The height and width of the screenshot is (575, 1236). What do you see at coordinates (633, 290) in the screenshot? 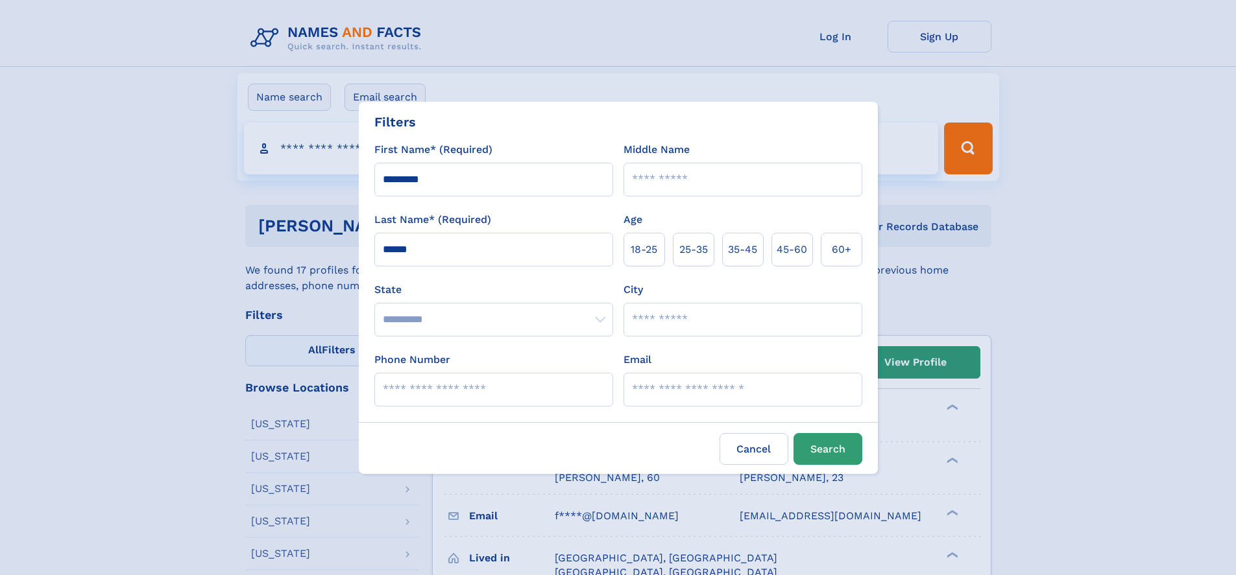
I see `label: City` at bounding box center [633, 290].